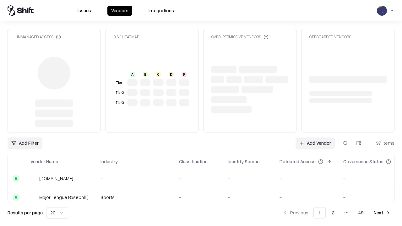  I want to click on div: Sports, so click(135, 197).